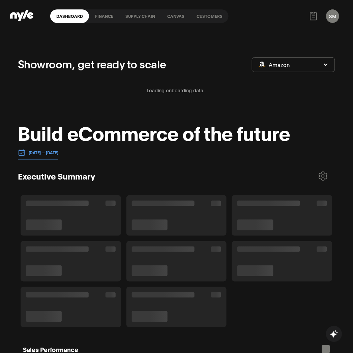  What do you see at coordinates (69, 16) in the screenshot?
I see `a: Dashboard` at bounding box center [69, 16].